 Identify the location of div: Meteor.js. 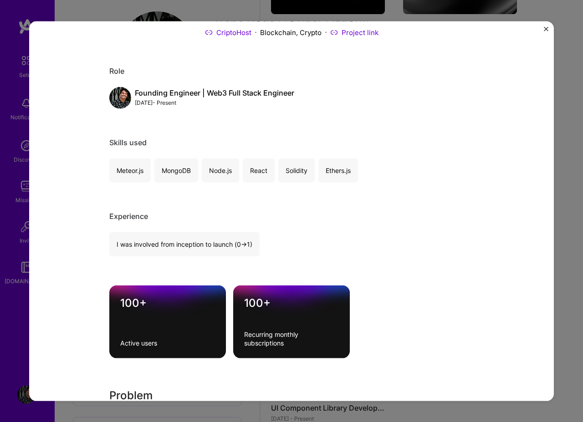
(130, 170).